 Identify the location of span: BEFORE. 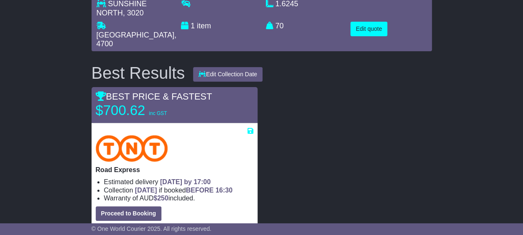
(200, 190).